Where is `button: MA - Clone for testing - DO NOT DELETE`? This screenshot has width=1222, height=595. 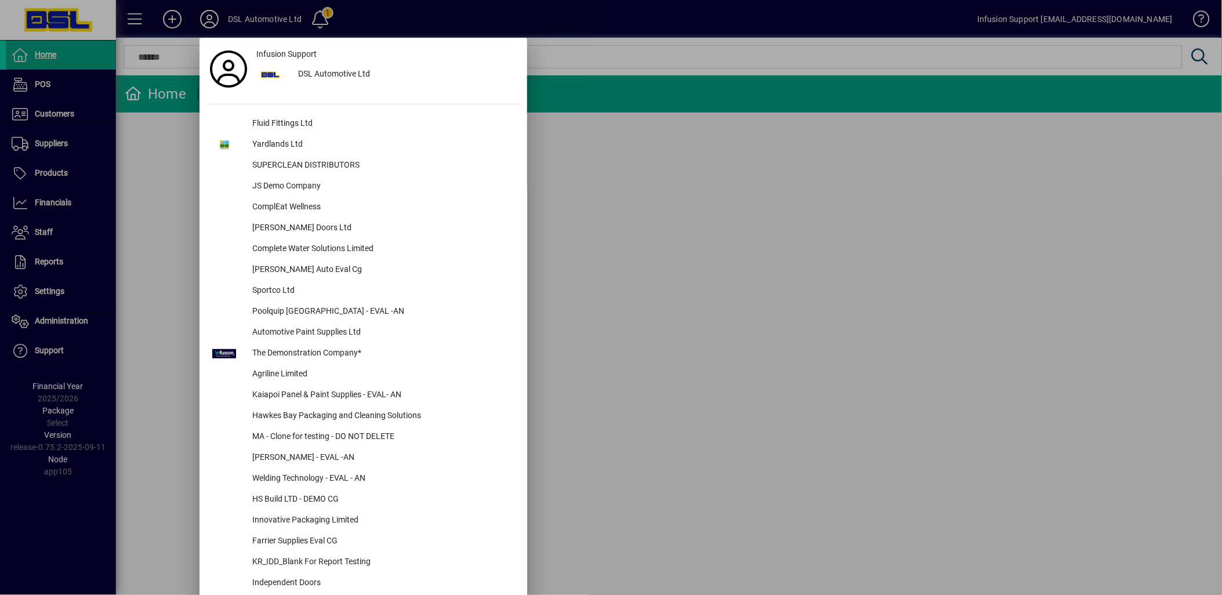
button: MA - Clone for testing - DO NOT DELETE is located at coordinates (363, 437).